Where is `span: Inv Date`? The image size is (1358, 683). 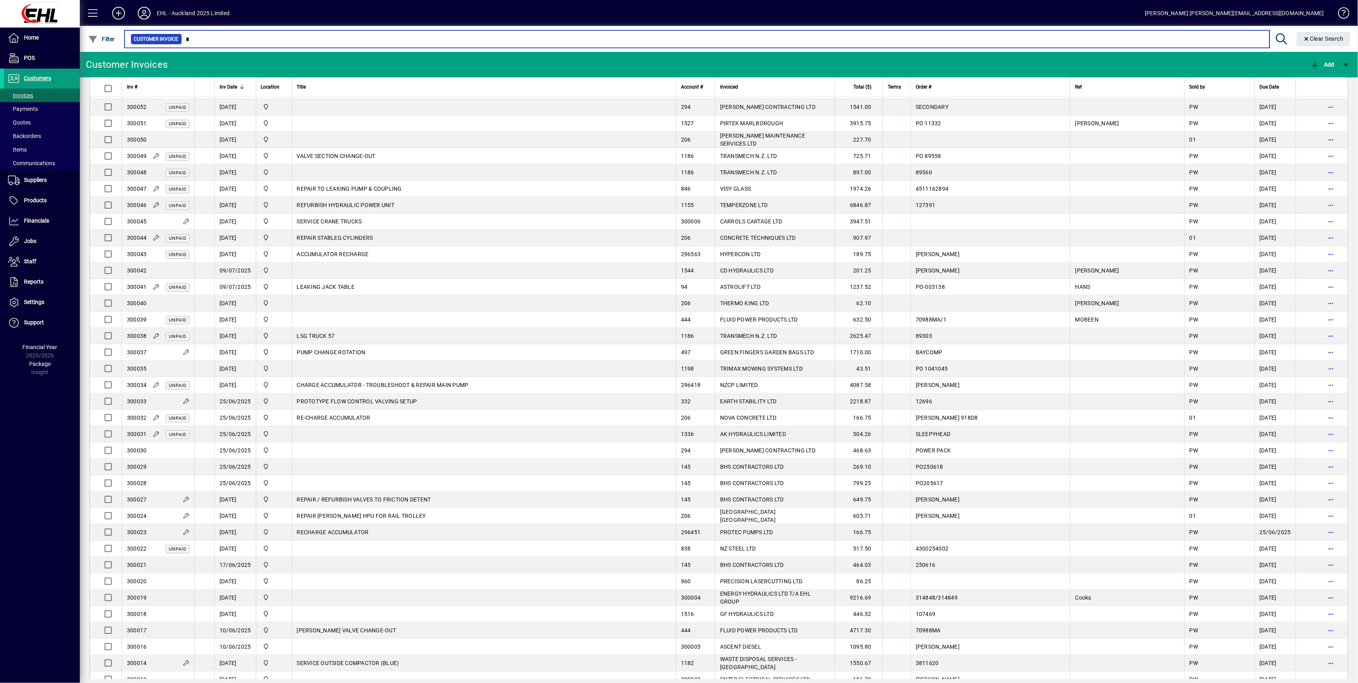 span: Inv Date is located at coordinates (228, 87).